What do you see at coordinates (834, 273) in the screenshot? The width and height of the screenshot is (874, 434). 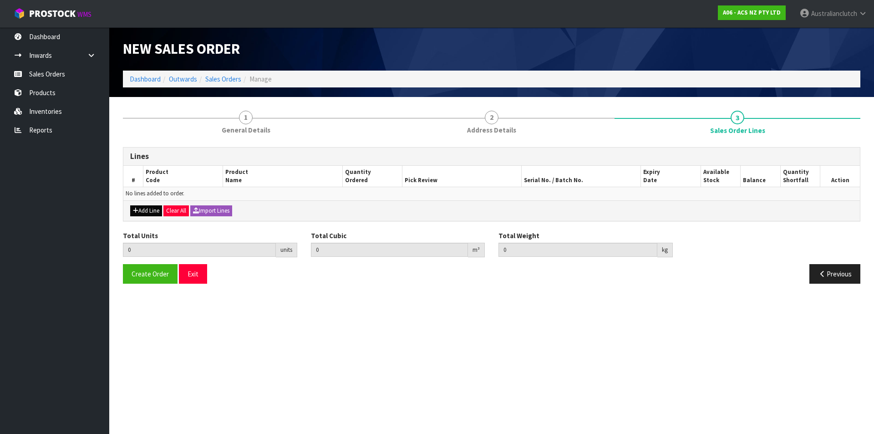 I see `button: Previous` at bounding box center [834, 273].